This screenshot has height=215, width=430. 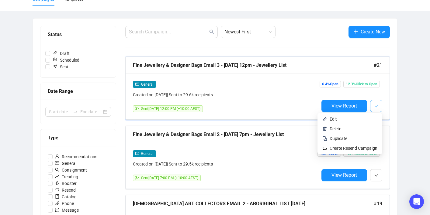 What do you see at coordinates (57, 190) in the screenshot?
I see `span: retweet` at bounding box center [57, 190].